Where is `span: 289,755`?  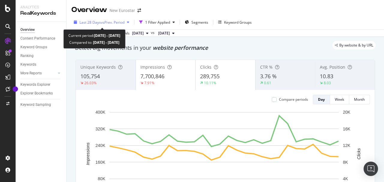
span: 289,755 is located at coordinates (210, 76).